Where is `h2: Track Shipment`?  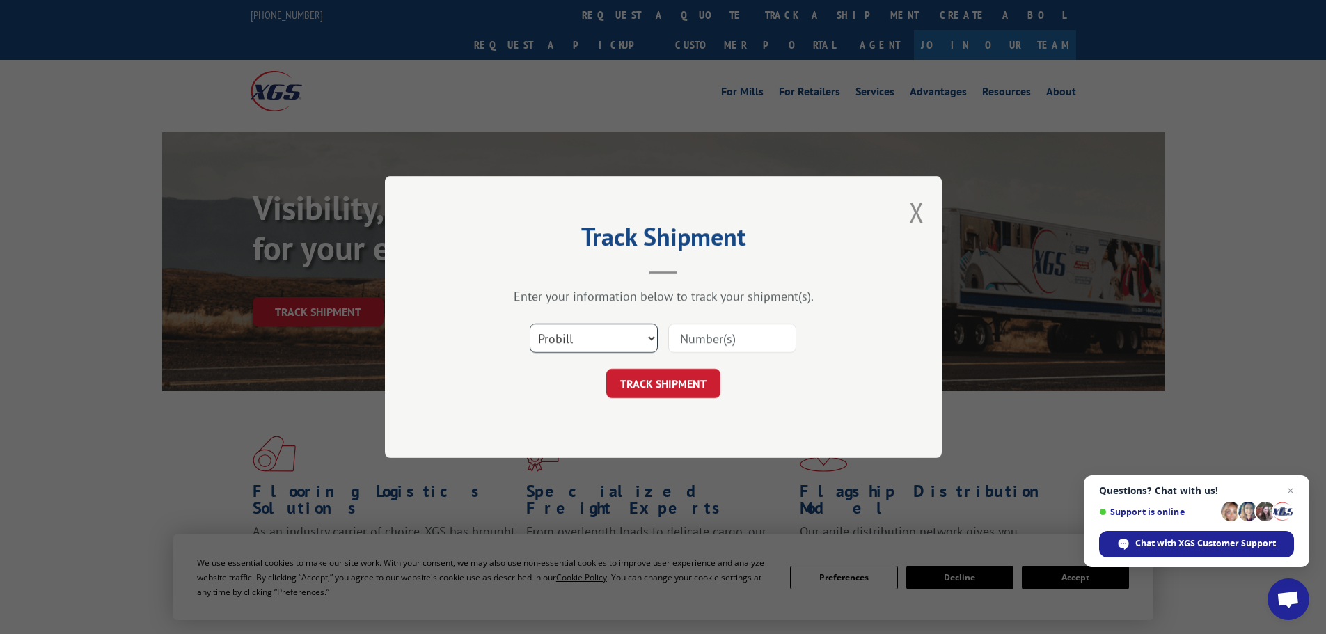
h2: Track Shipment is located at coordinates (664, 240).